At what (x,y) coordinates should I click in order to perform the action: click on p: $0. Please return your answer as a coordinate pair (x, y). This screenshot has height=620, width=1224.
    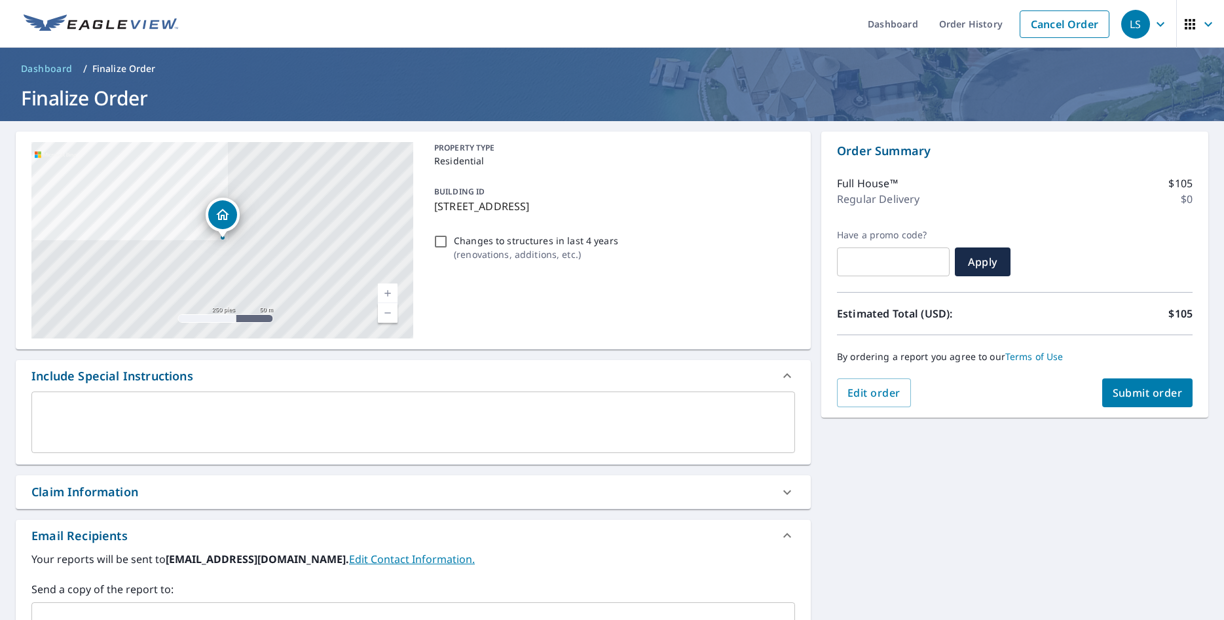
    Looking at the image, I should click on (1186, 199).